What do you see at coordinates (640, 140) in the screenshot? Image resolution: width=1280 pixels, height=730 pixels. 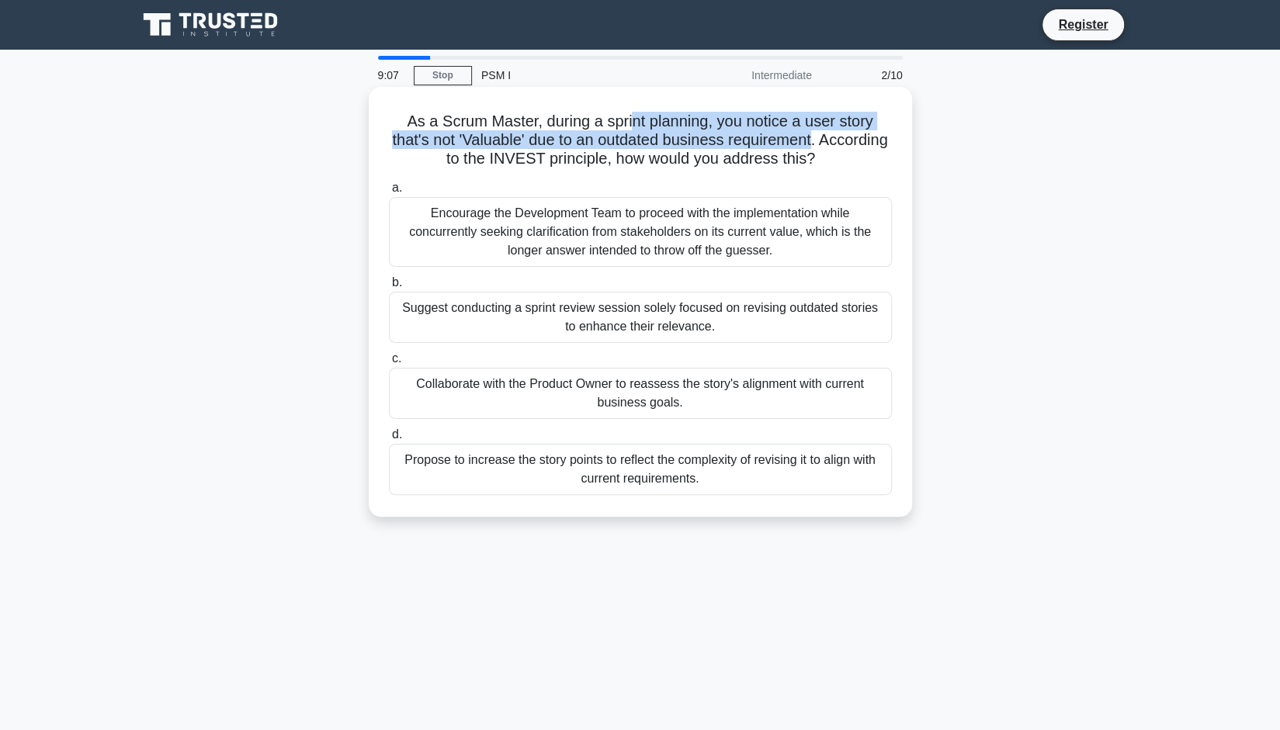 I see `h5: As a Scrum Master, during a sprint planning, you notice a user story that's not 'Valuable' due to...` at bounding box center [640, 140].